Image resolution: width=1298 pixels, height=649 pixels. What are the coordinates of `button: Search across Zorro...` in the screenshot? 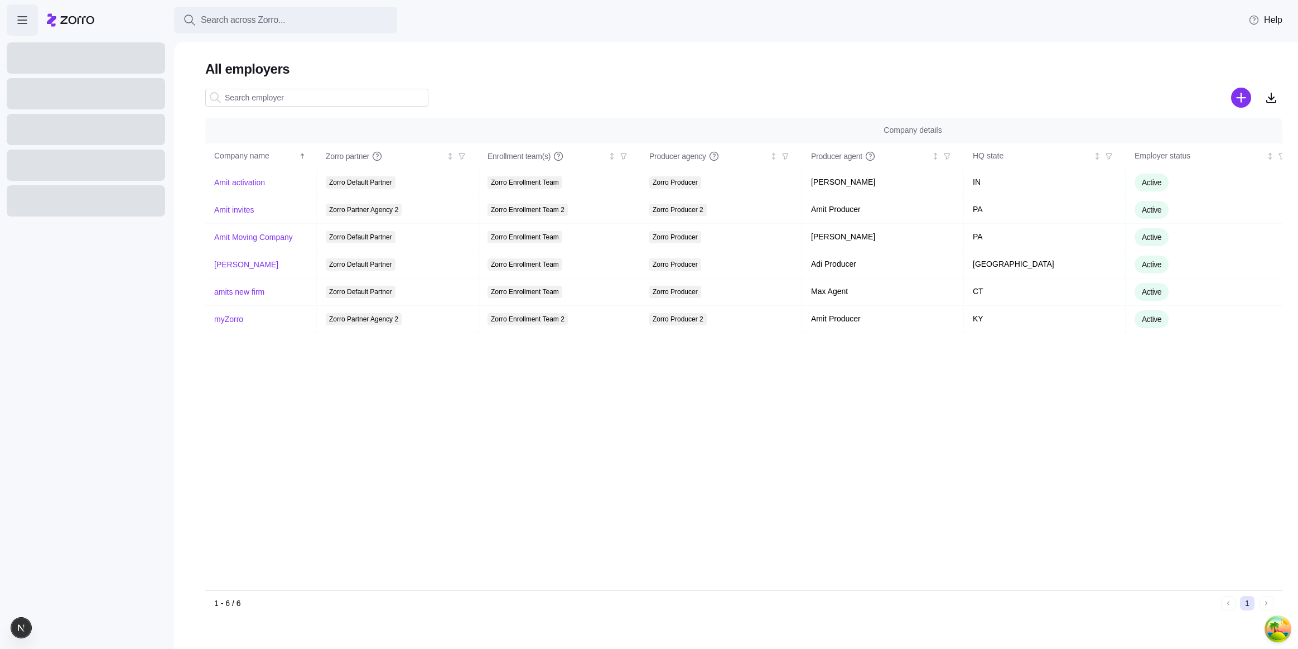 It's located at (286, 20).